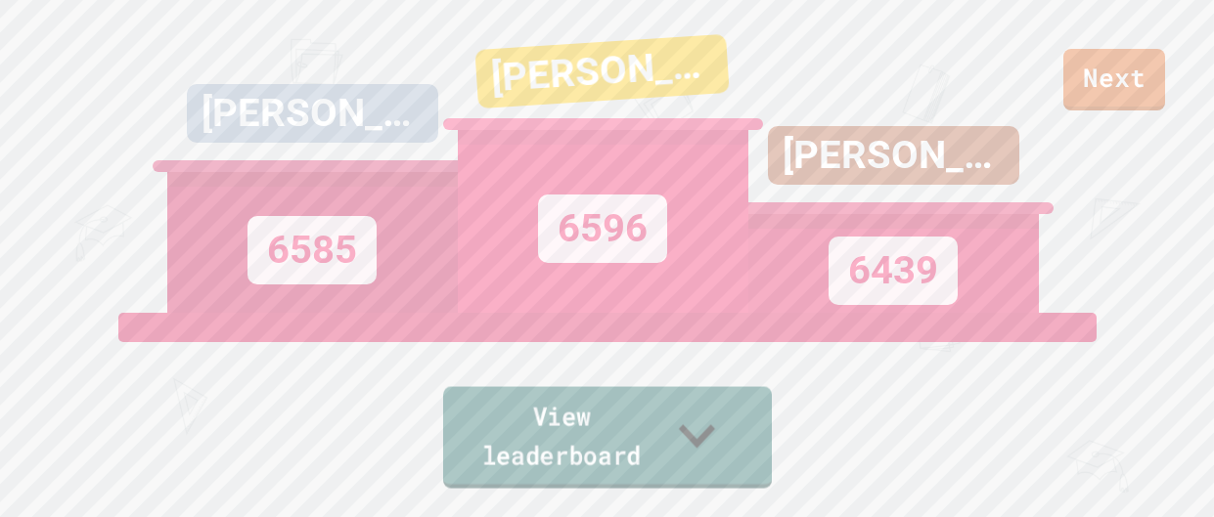 The image size is (1214, 517). I want to click on div: 6585, so click(312, 250).